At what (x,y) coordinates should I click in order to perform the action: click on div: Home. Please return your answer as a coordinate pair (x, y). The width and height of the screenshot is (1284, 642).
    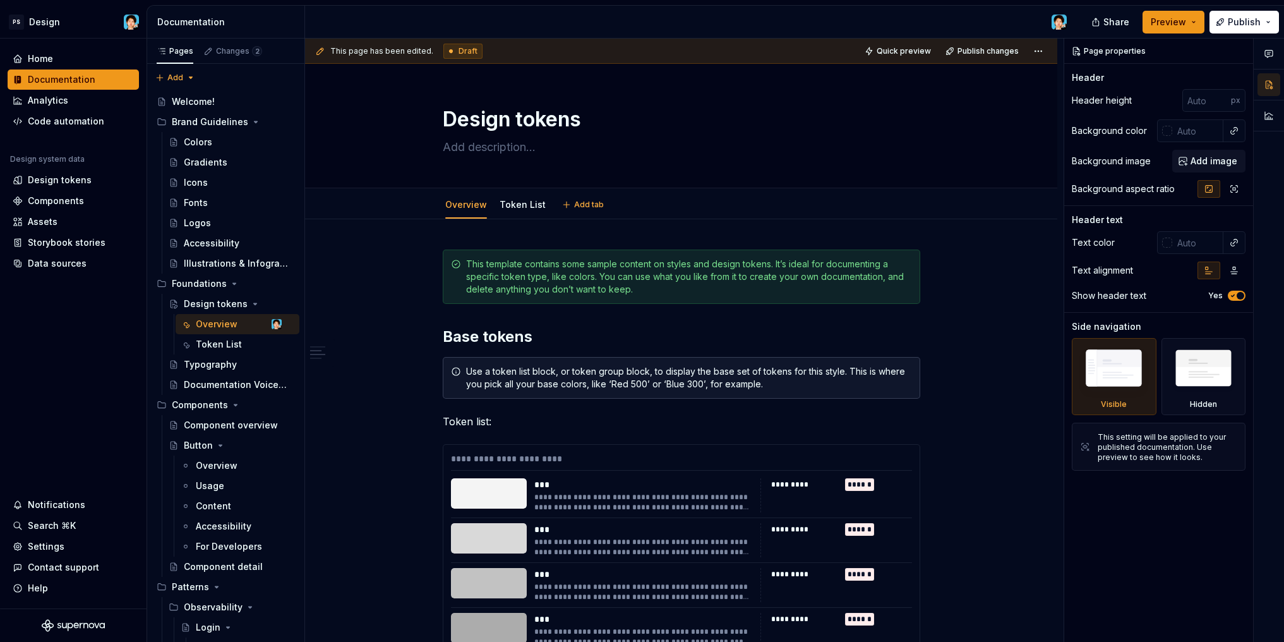
    Looking at the image, I should click on (40, 59).